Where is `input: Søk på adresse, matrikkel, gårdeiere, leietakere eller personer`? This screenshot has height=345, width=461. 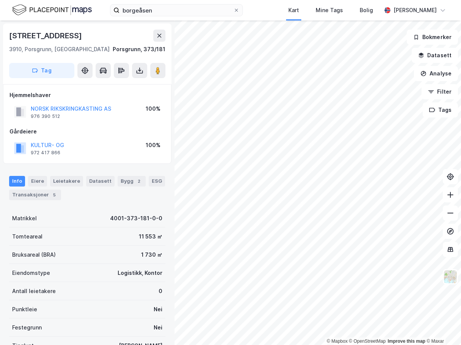
input: Søk på adresse, matrikkel, gårdeiere, leietakere eller personer is located at coordinates (177, 10).